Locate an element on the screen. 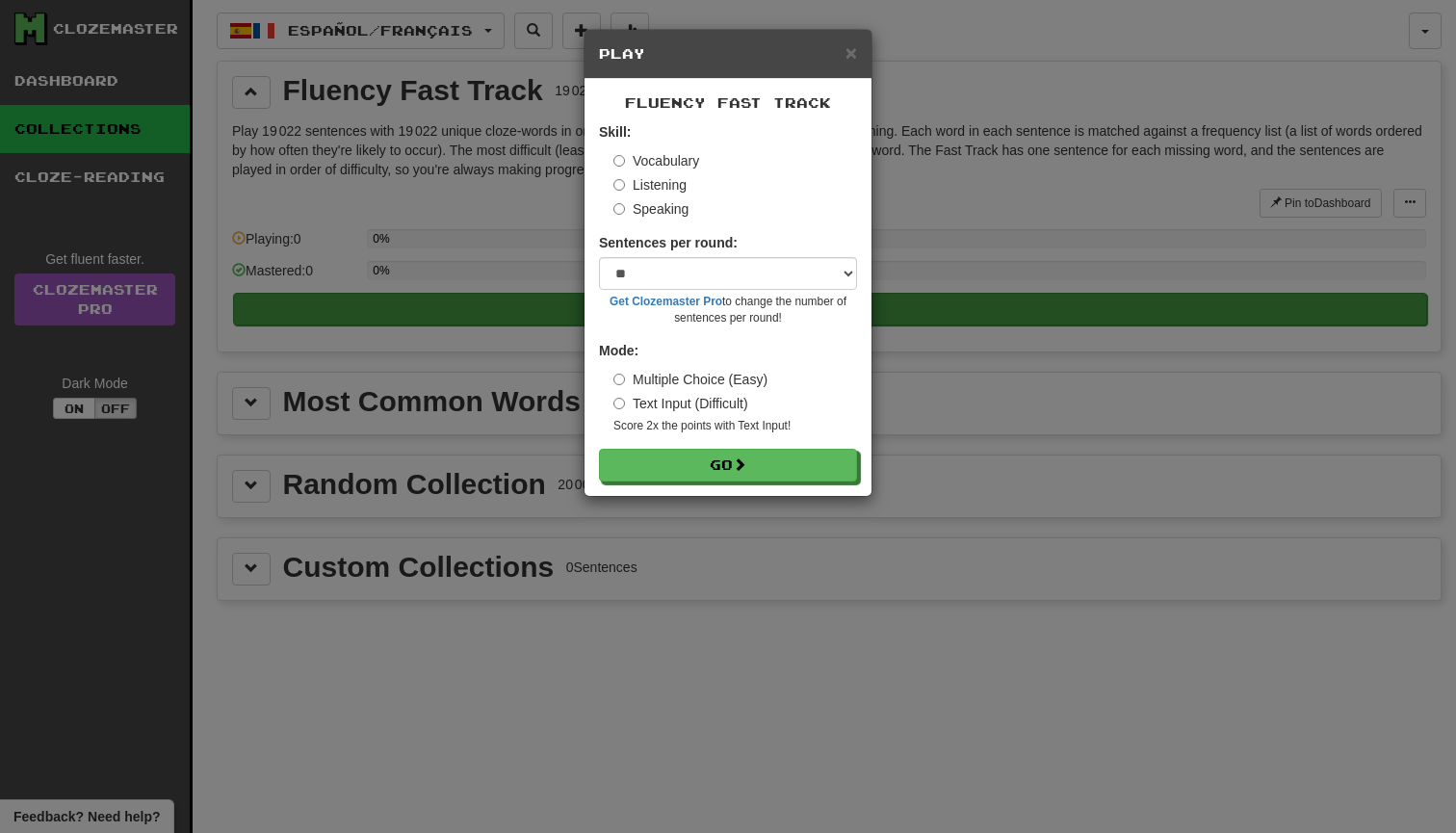 This screenshot has height=833, width=1456. label: Speaking is located at coordinates (651, 208).